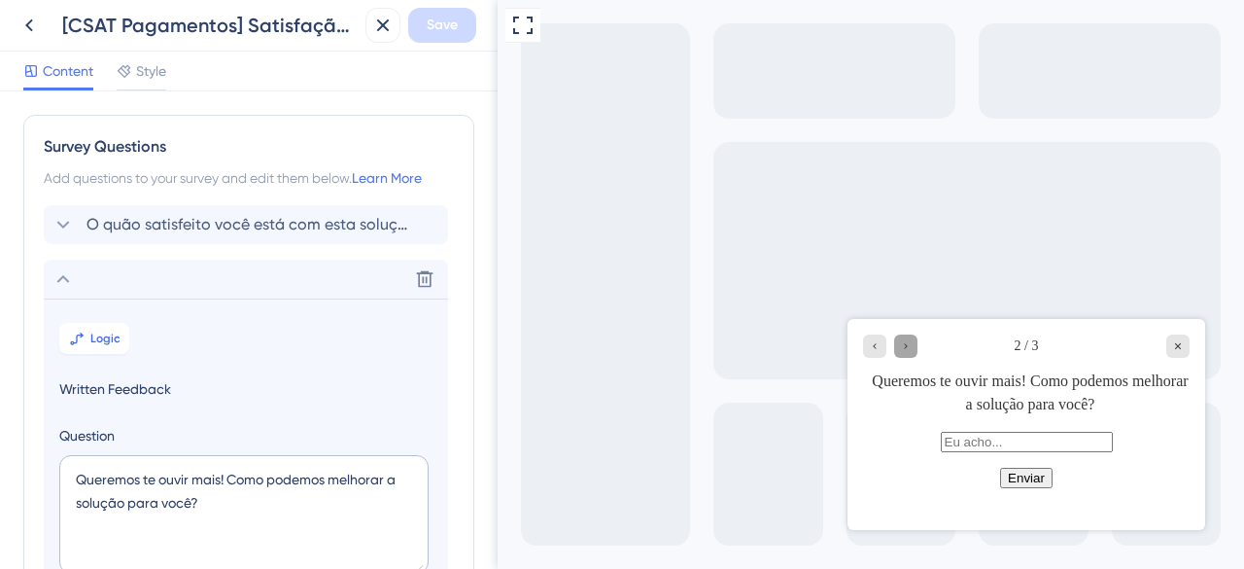 The image size is (1244, 569). What do you see at coordinates (330, 27) in the screenshot?
I see `div: Close survey` at bounding box center [330, 27].